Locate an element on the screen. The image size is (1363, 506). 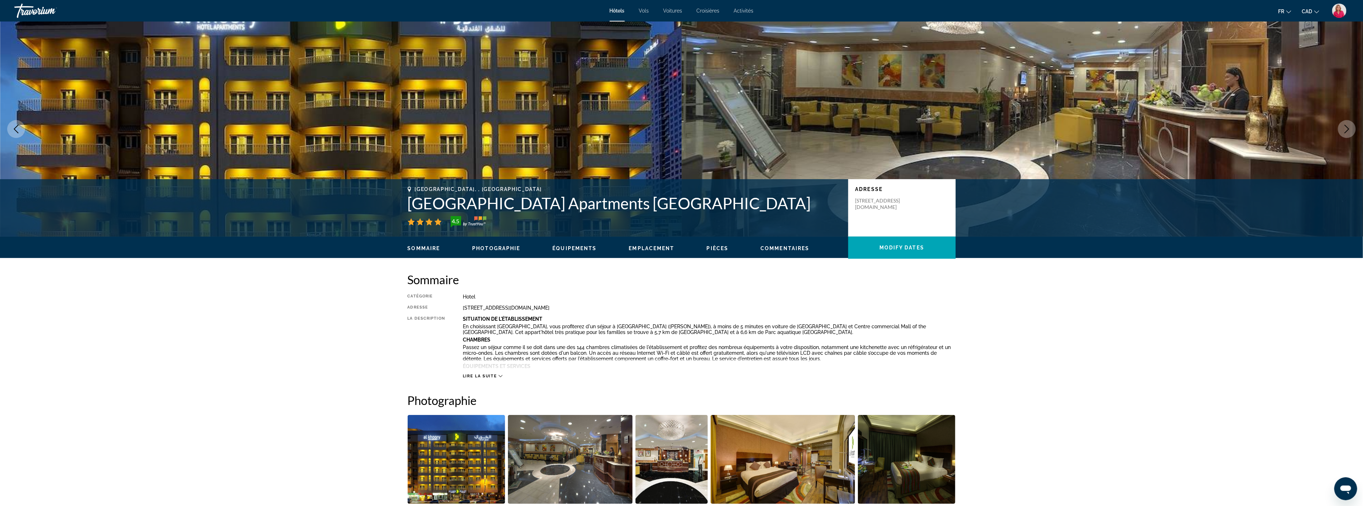
button: Change language is located at coordinates (1285, 11).